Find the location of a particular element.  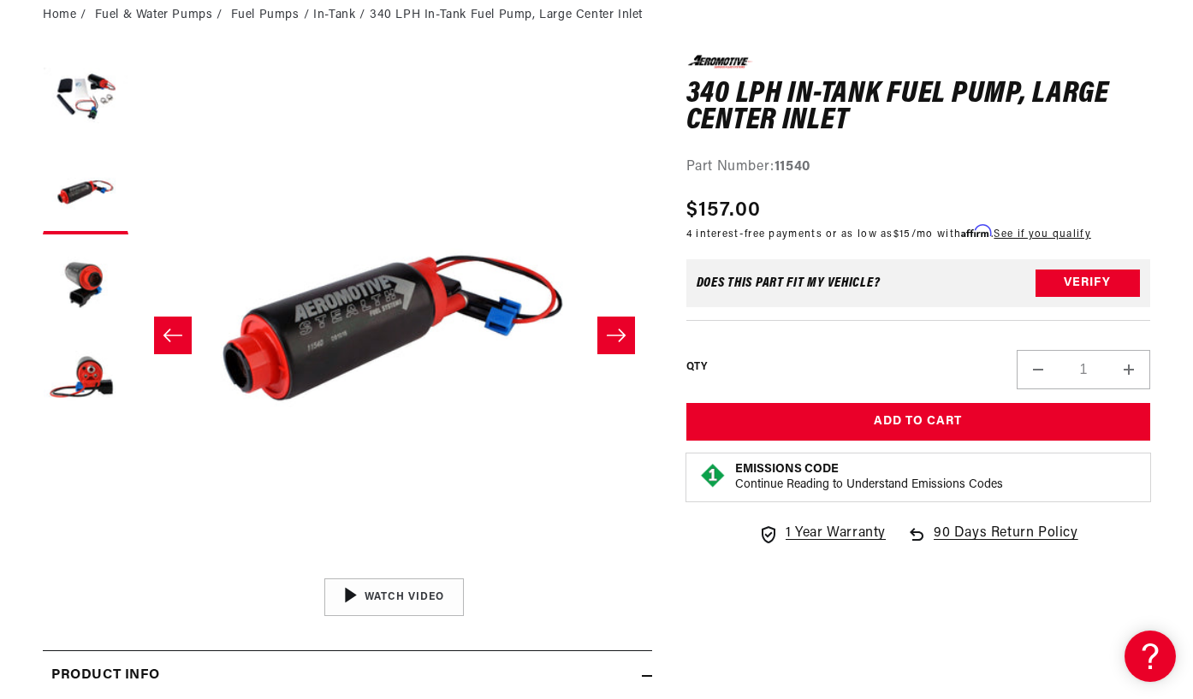

span: $15 is located at coordinates (902, 234).